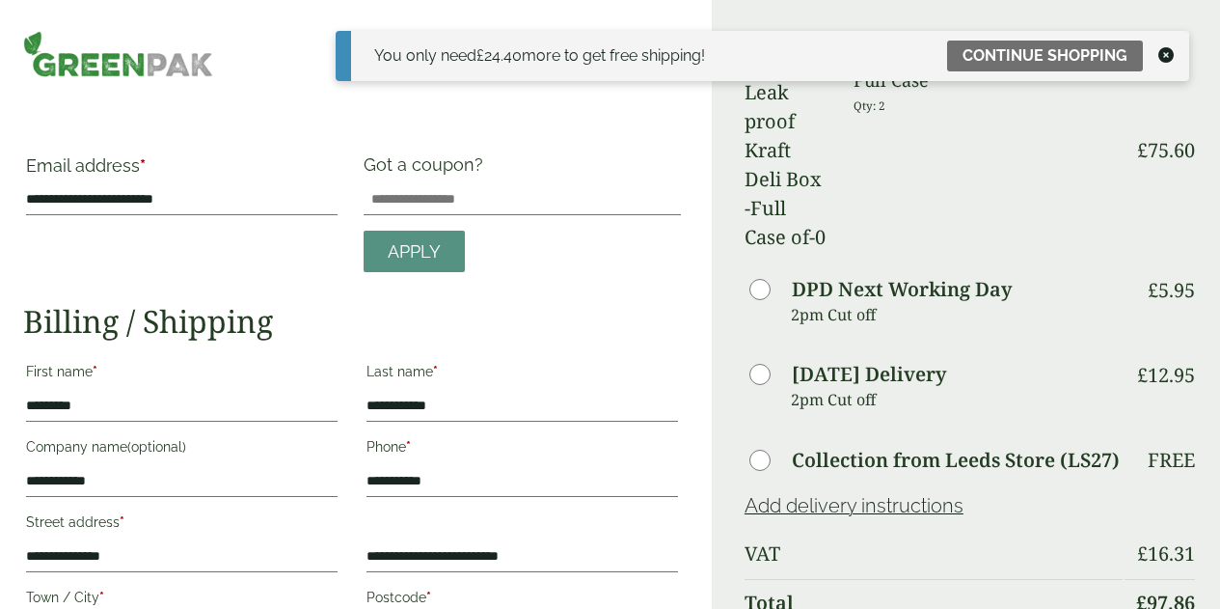 The height and width of the screenshot is (609, 1220). Describe the element at coordinates (902, 289) in the screenshot. I see `label: DPD Next Working Day` at that location.